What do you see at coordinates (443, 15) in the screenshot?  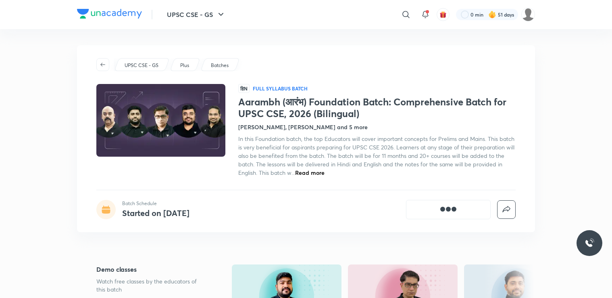 I see `button: avatar` at bounding box center [443, 15].